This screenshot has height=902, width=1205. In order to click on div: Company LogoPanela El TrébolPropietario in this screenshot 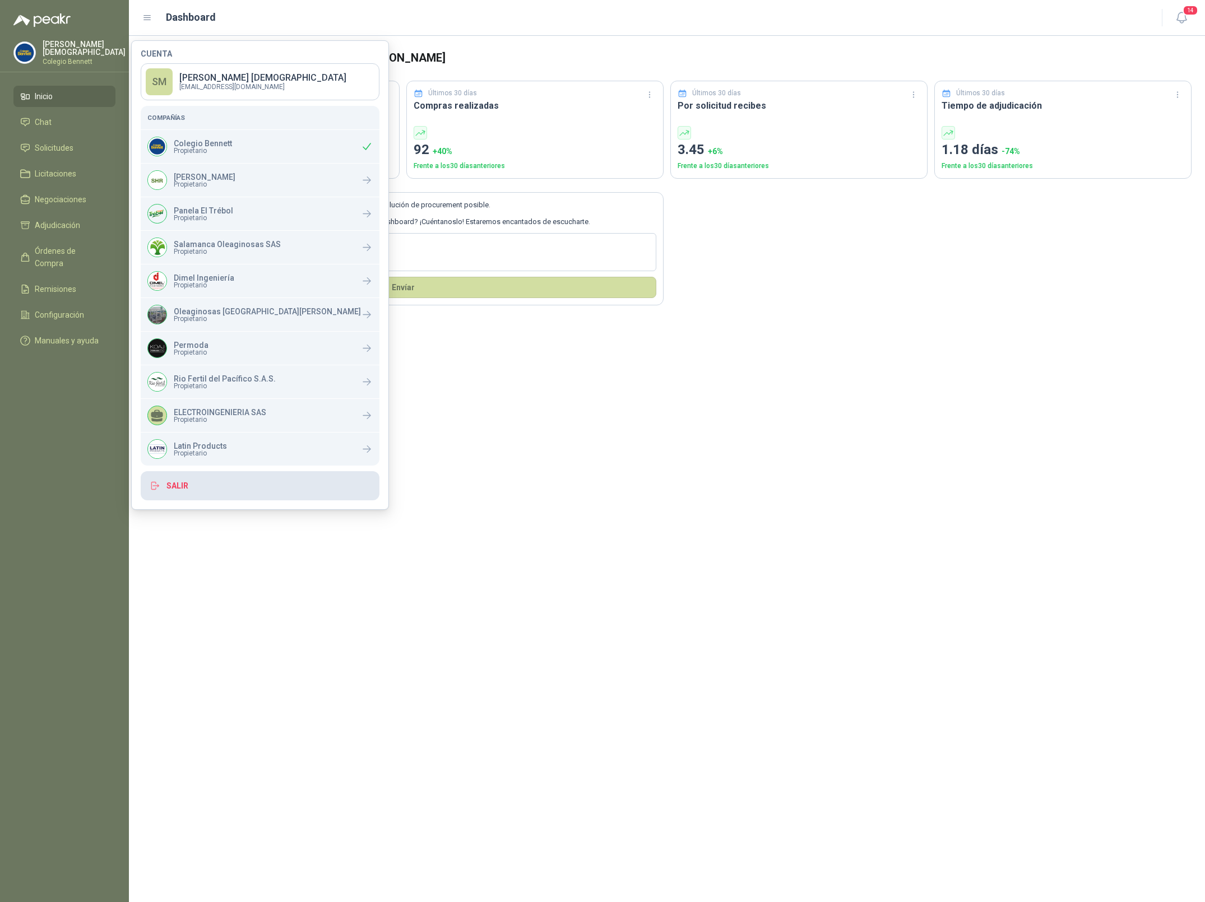, I will do `click(260, 213)`.